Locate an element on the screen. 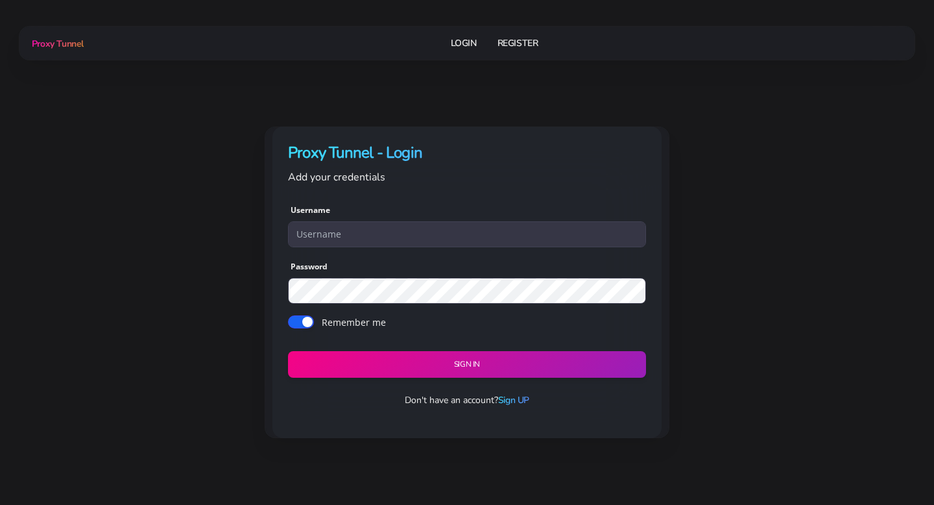 The height and width of the screenshot is (505, 934). input: Username is located at coordinates (467, 234).